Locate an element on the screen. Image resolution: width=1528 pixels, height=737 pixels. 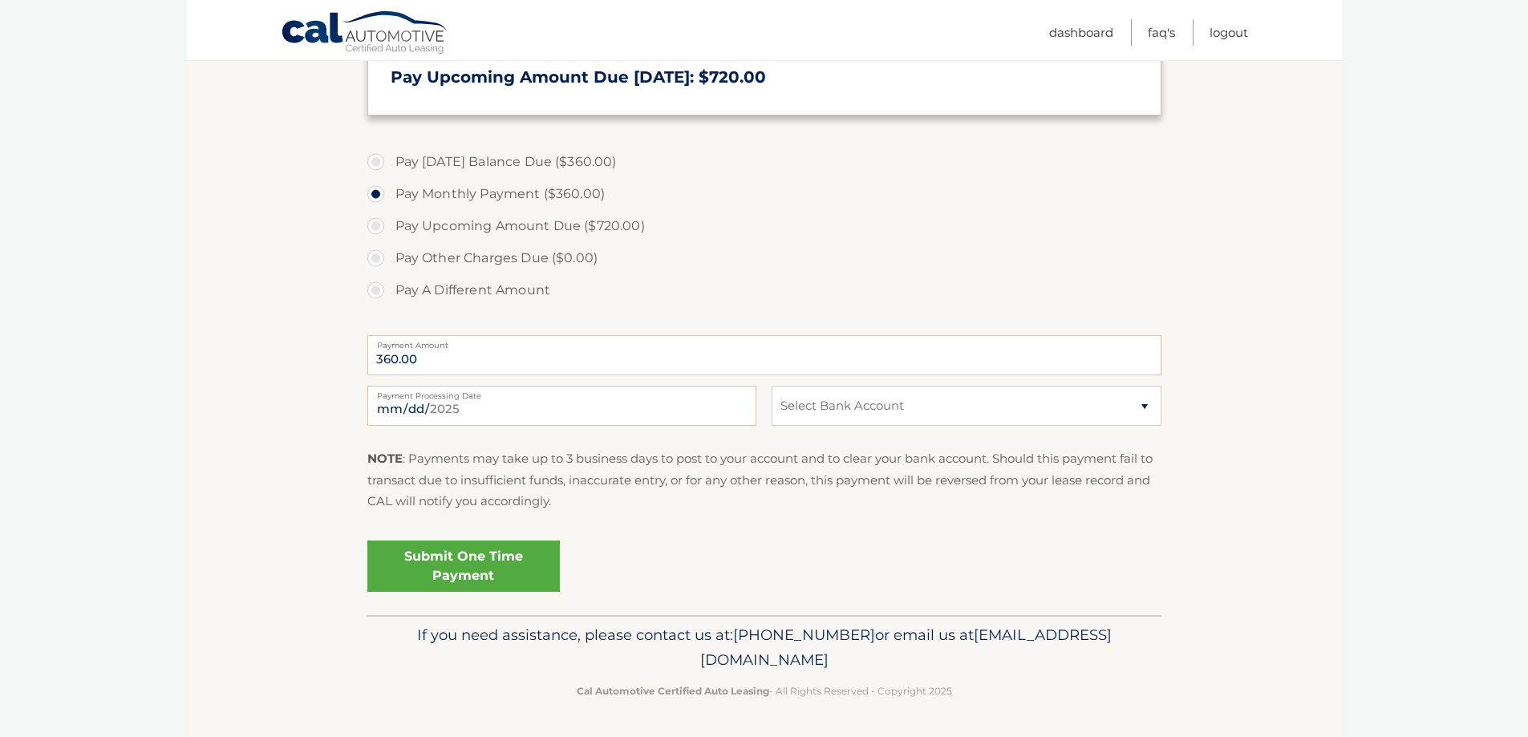
p: If you need assistance, please contact us at: or email us at is located at coordinates (764, 648).